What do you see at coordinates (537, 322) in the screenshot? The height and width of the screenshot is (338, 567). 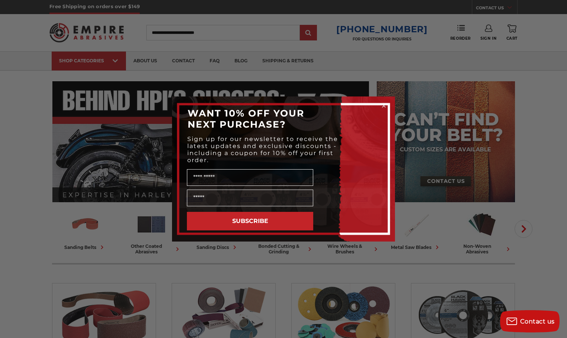 I see `span: Contact us` at bounding box center [537, 322].